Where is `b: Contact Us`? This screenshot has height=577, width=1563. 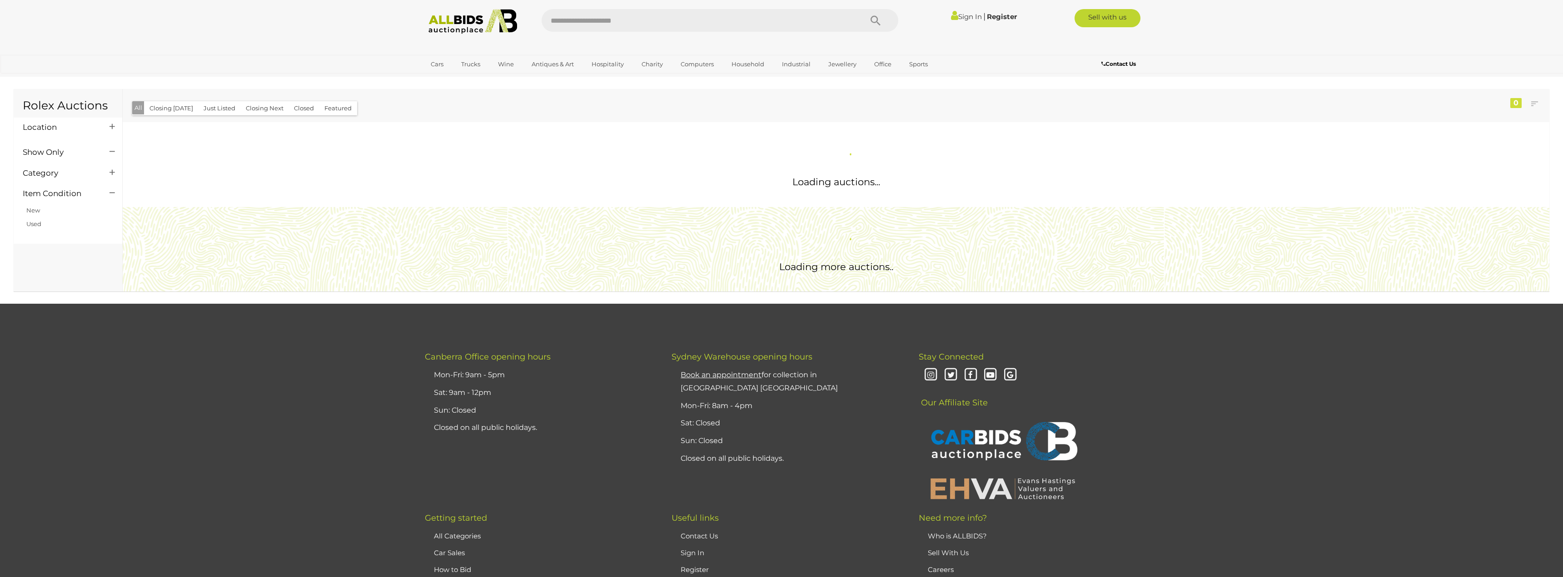
b: Contact Us is located at coordinates (1118, 64).